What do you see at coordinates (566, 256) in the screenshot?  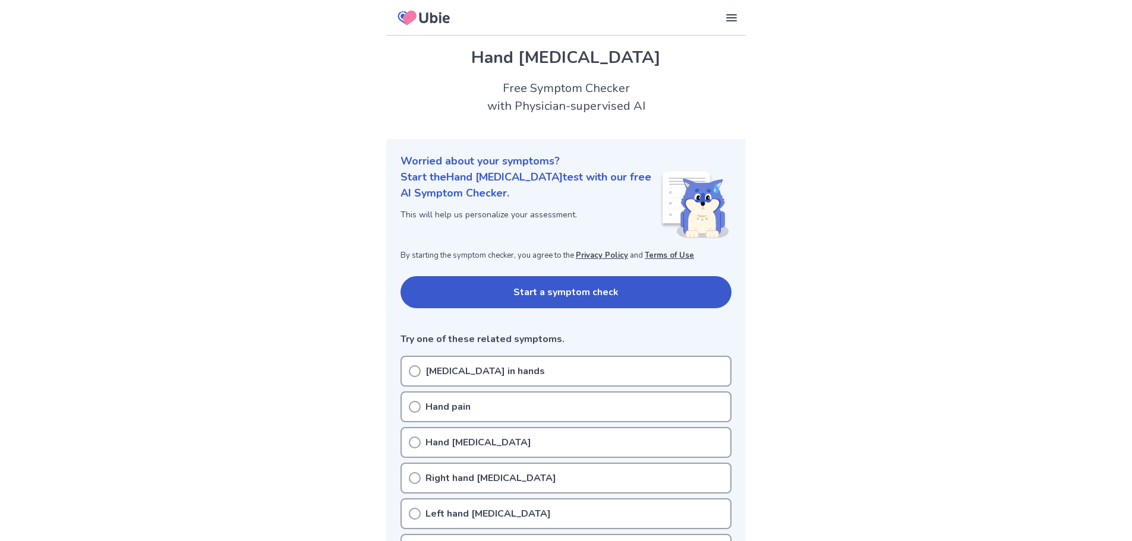 I see `p: By starting the symptom checker, you agree to the and` at bounding box center [566, 256].